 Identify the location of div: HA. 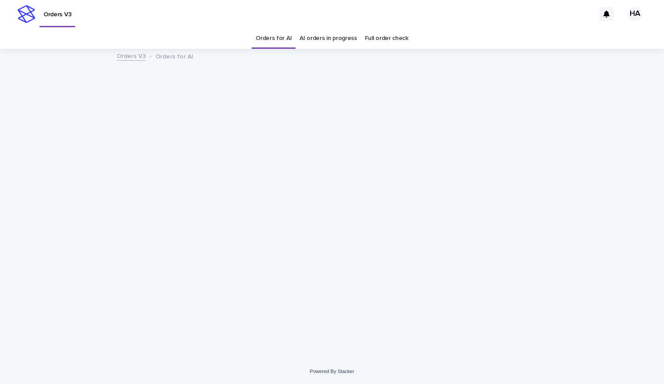
(635, 14).